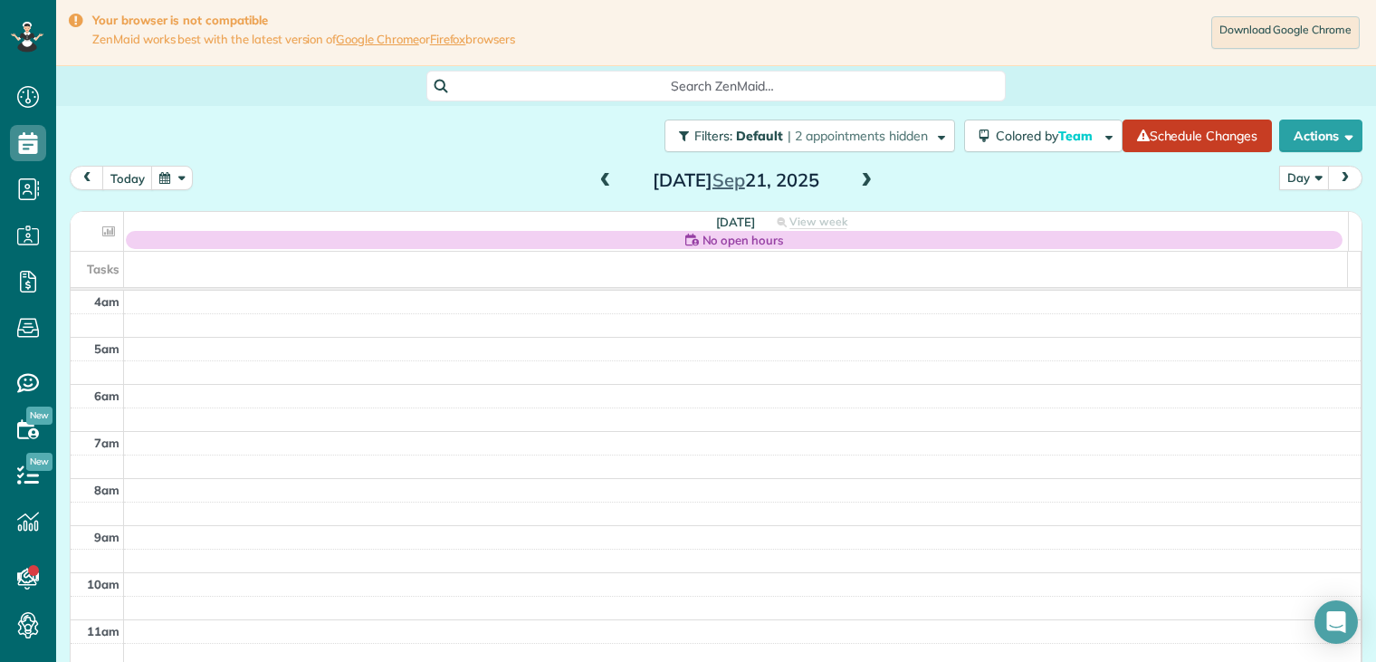 This screenshot has height=662, width=1376. Describe the element at coordinates (107, 443) in the screenshot. I see `span: 7am` at that location.